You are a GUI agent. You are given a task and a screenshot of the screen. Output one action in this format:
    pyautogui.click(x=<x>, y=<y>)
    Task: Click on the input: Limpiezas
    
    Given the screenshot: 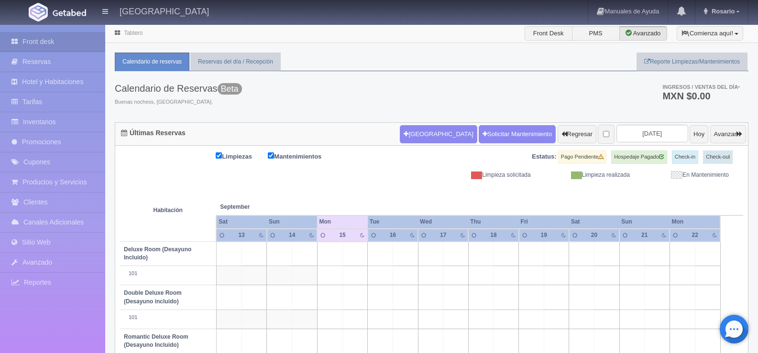 What is the action you would take?
    pyautogui.click(x=218, y=155)
    